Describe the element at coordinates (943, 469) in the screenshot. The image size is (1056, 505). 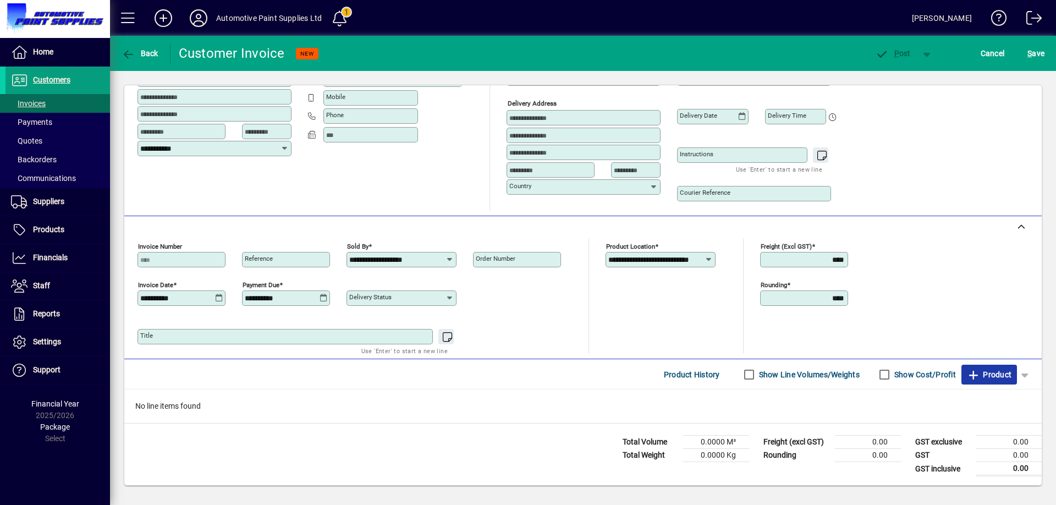
I see `td: GST inclusive` at that location.